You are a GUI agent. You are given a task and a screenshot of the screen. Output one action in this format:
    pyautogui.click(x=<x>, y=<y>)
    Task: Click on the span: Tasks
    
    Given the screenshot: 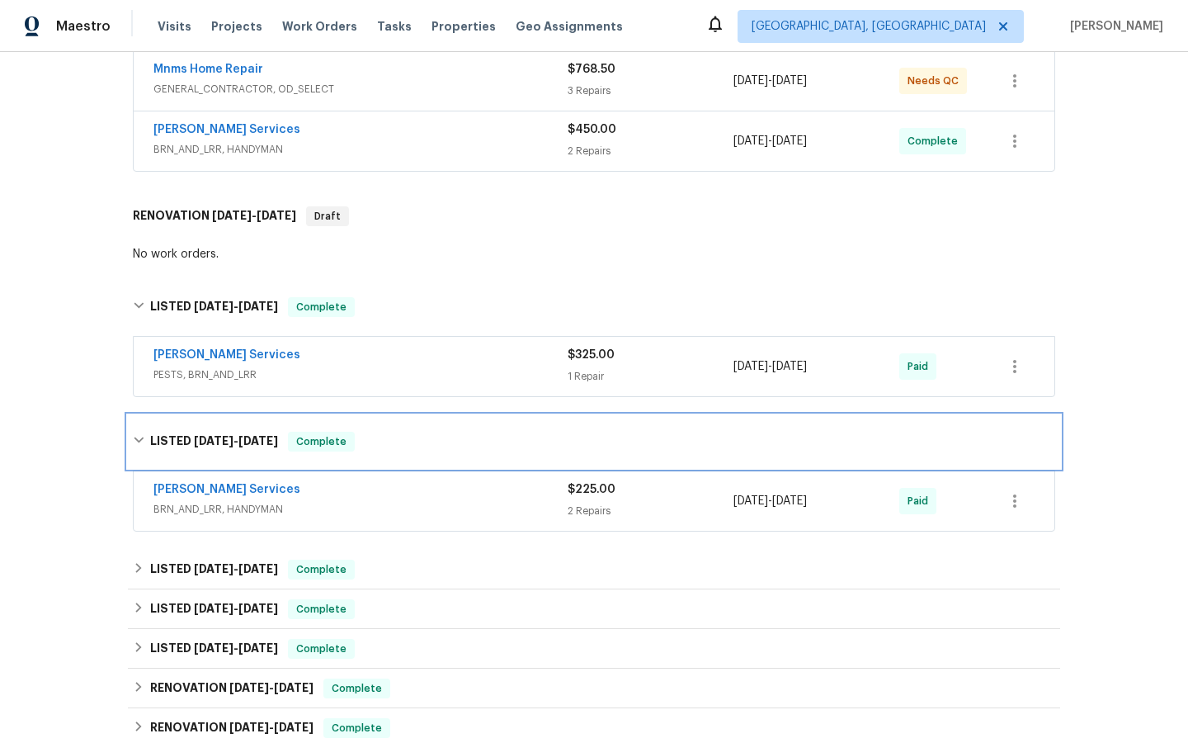 What is the action you would take?
    pyautogui.click(x=395, y=26)
    